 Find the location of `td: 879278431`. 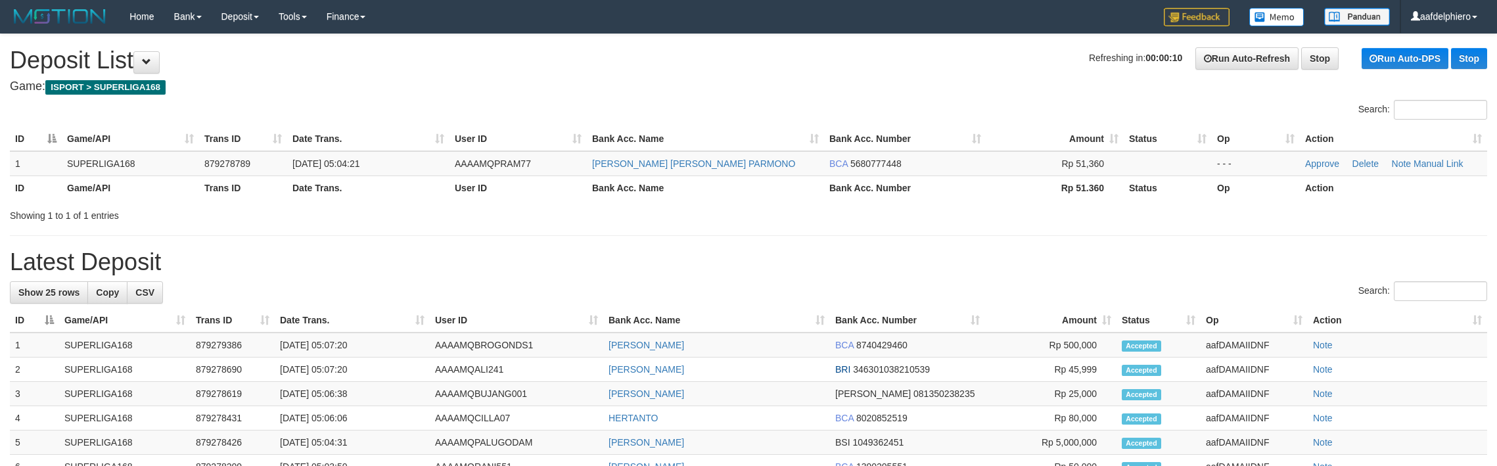

td: 879278431 is located at coordinates (233, 418).